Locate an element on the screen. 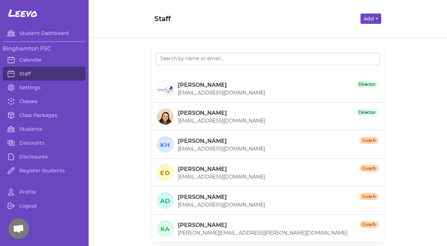 This screenshot has height=246, width=447. text: EO is located at coordinates (165, 172).